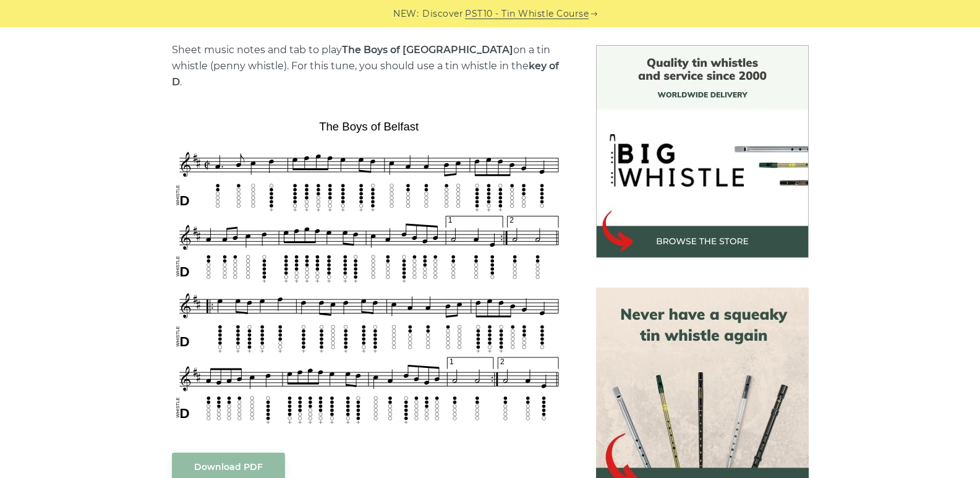 The height and width of the screenshot is (478, 980). What do you see at coordinates (527, 14) in the screenshot?
I see `a: PST10 - Tin Whistle Course` at bounding box center [527, 14].